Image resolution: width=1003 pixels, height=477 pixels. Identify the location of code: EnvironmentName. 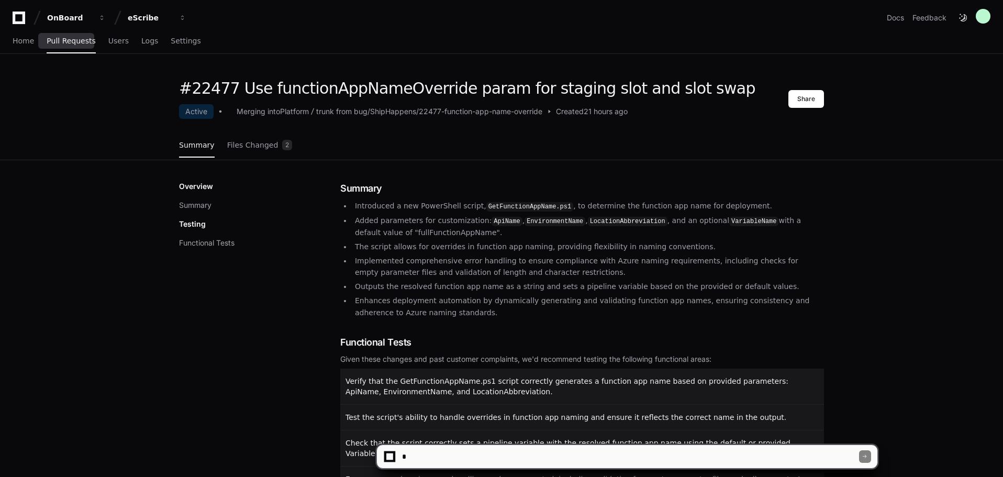
(555, 221).